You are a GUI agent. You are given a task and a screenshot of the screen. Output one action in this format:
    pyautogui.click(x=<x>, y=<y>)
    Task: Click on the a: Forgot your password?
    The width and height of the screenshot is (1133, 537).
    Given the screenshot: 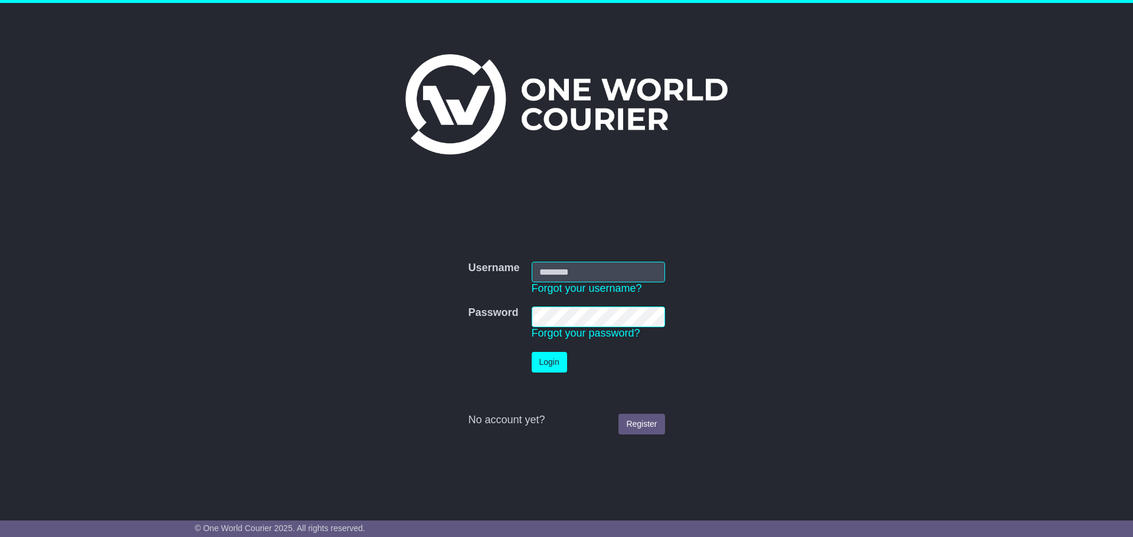 What is the action you would take?
    pyautogui.click(x=586, y=333)
    